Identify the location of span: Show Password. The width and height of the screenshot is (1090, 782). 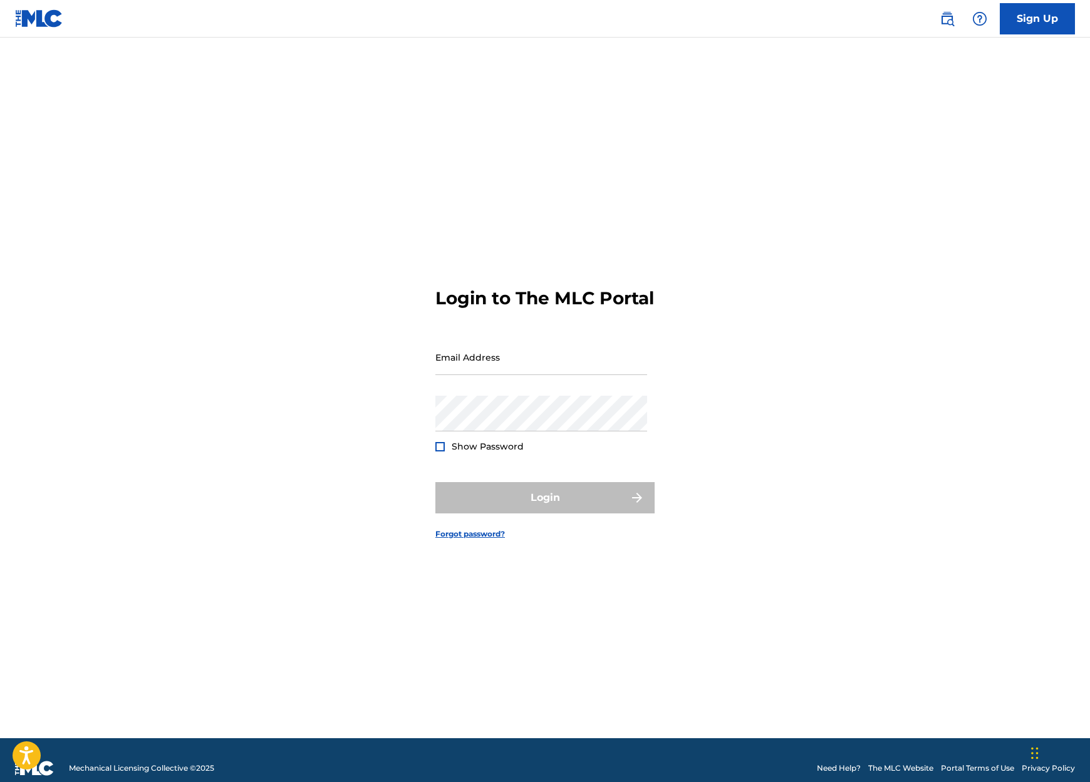
(487, 447).